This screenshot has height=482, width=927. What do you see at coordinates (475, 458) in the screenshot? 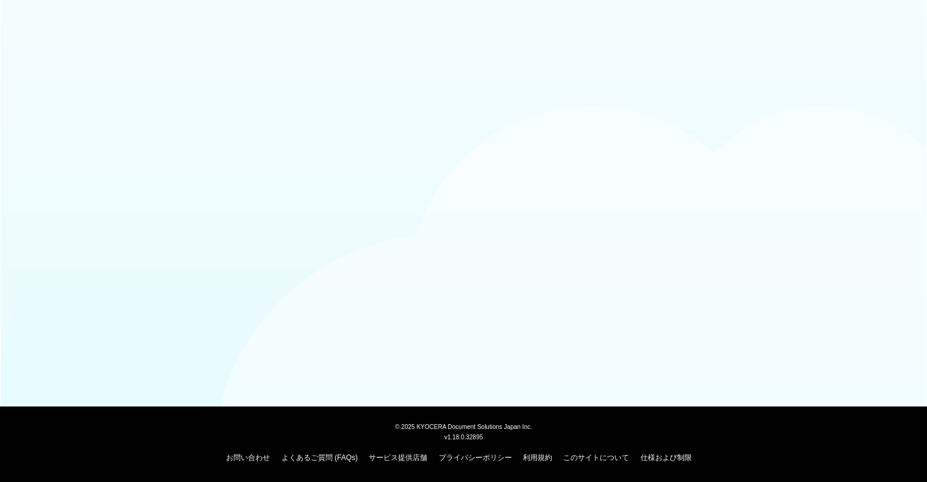
I see `a: プライバシーポリシー` at bounding box center [475, 458].